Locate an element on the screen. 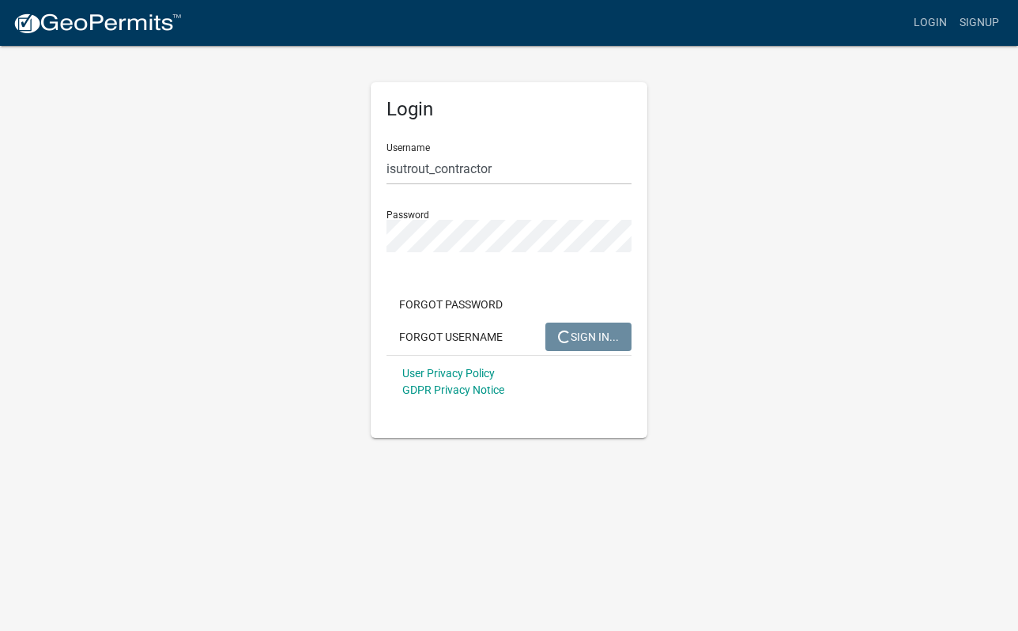  button: SIGN IN... is located at coordinates (588, 337).